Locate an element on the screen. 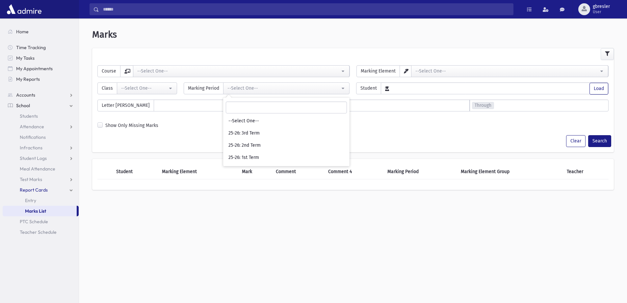 Image resolution: width=627 pixels, height=303 pixels. span: Marking Period is located at coordinates (204, 88).